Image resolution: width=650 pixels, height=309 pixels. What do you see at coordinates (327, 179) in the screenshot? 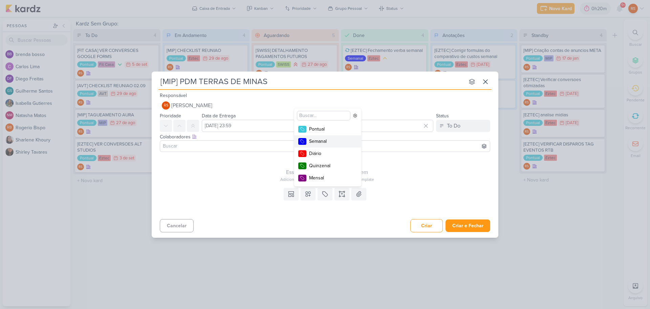
I see `div: Adicione um item abaixo ou selecione um template` at bounding box center [327, 179].